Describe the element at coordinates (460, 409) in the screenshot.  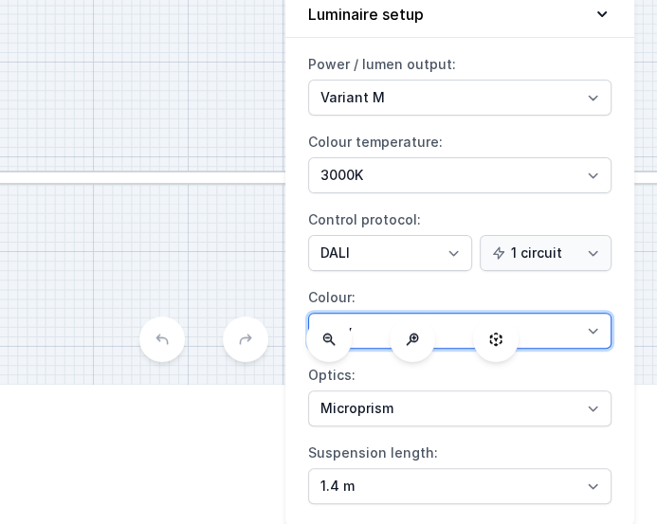
I see `select: Optics:` at that location.